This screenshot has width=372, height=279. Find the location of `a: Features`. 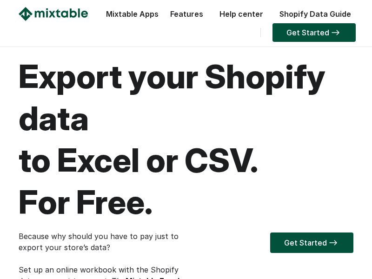

a: Features is located at coordinates (187, 14).